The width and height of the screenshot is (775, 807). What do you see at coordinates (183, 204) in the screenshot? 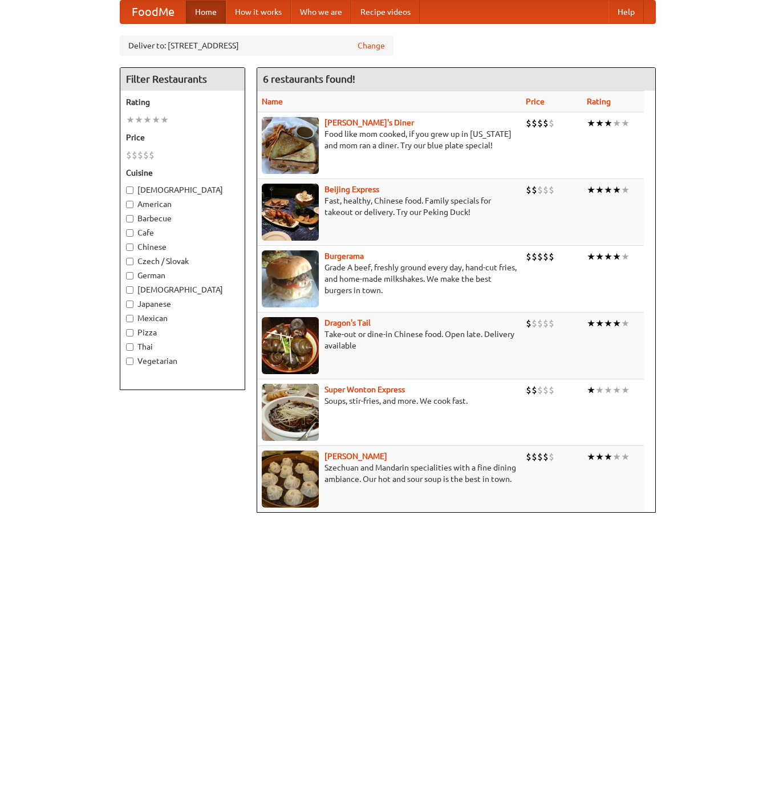
I see `label: American` at bounding box center [183, 204].